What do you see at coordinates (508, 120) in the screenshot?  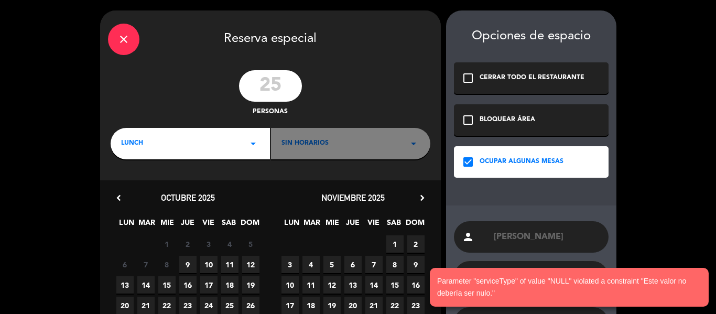 I see `div: BLOQUEAR ÁREA` at bounding box center [508, 120].